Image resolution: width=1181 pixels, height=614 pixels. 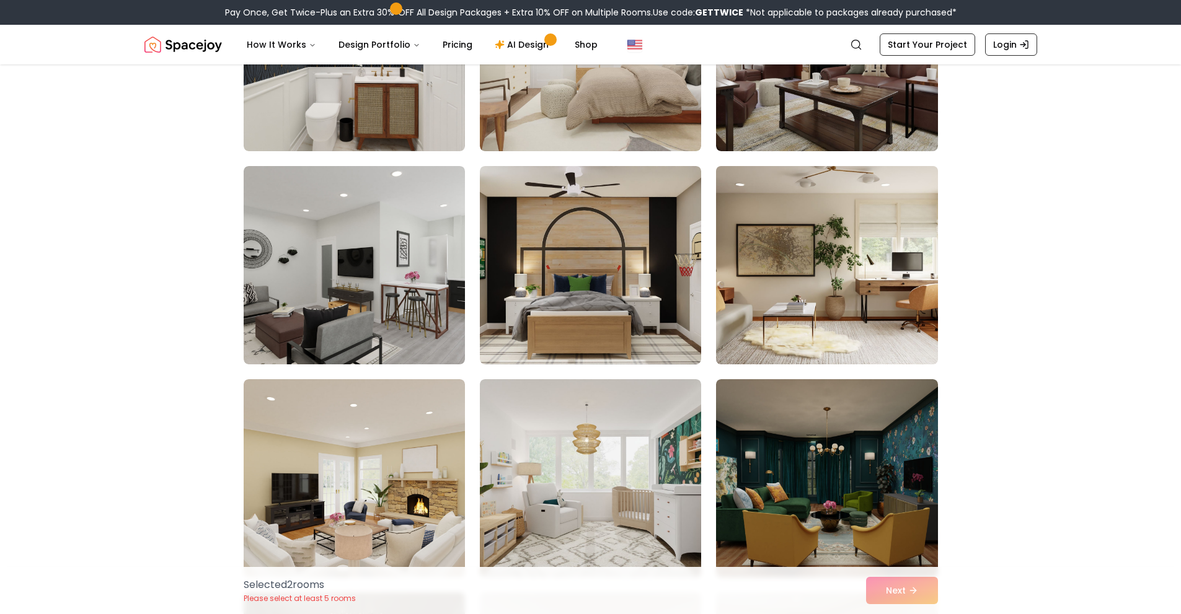 What do you see at coordinates (183, 45) in the screenshot?
I see `img: Spacejoy Logo` at bounding box center [183, 45].